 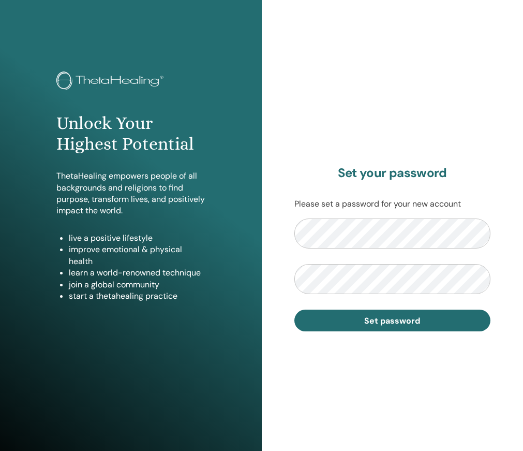 What do you see at coordinates (393, 320) in the screenshot?
I see `button: Set password` at bounding box center [393, 320].